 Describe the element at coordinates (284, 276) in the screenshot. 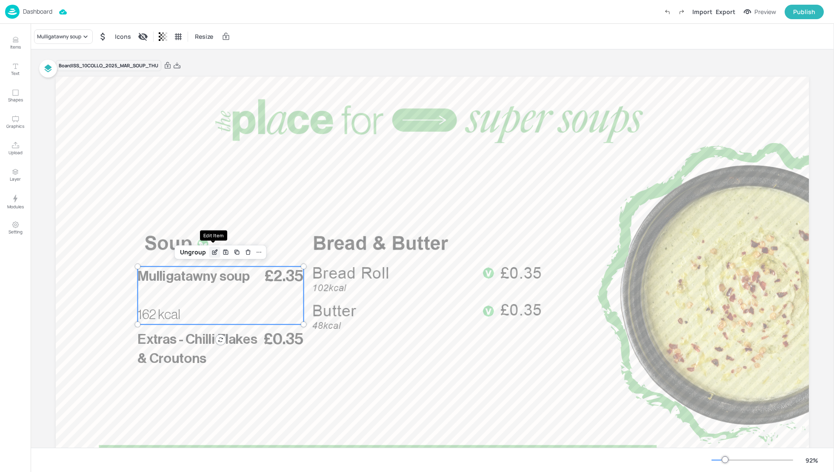

I see `span: £2.35` at that location.